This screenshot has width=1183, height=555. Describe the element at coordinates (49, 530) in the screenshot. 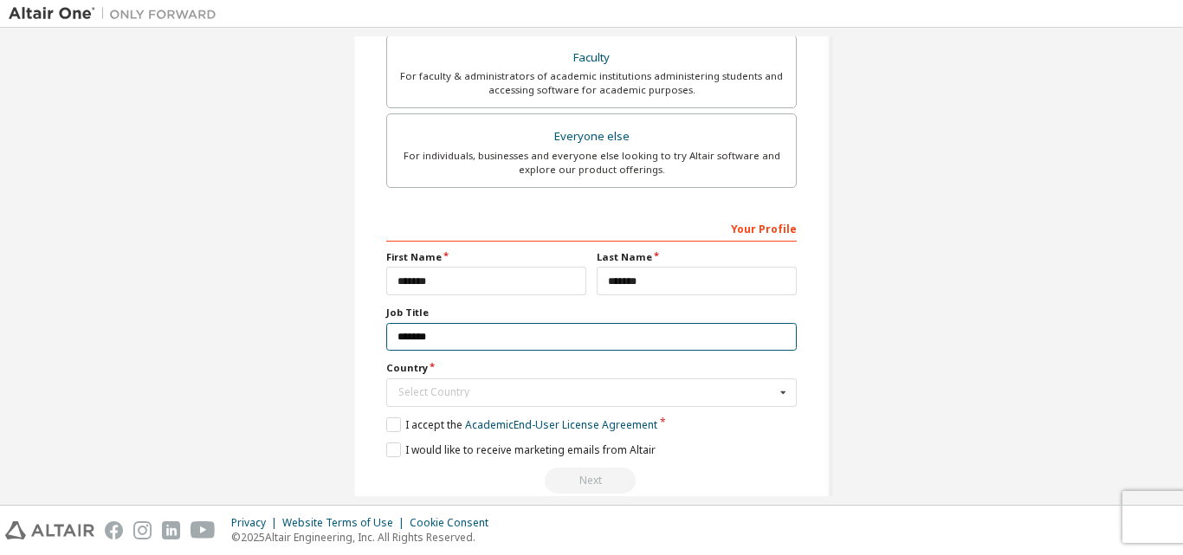

I see `img: altair_logo.svg` at that location.